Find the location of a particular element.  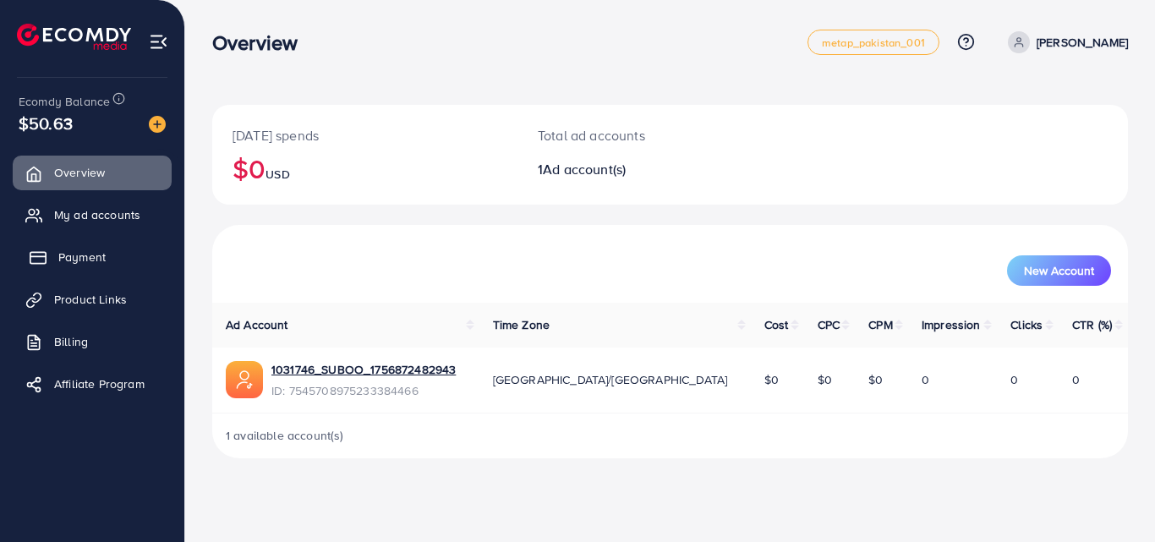

img: ic-ads-acc.e4c84228.svg is located at coordinates (244, 380).